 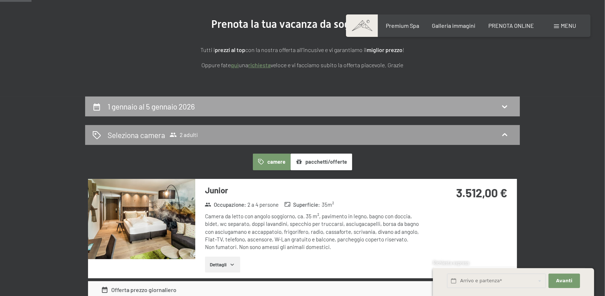 I want to click on span: Prenota la tua vacanza da sogno online, so click(x=302, y=24).